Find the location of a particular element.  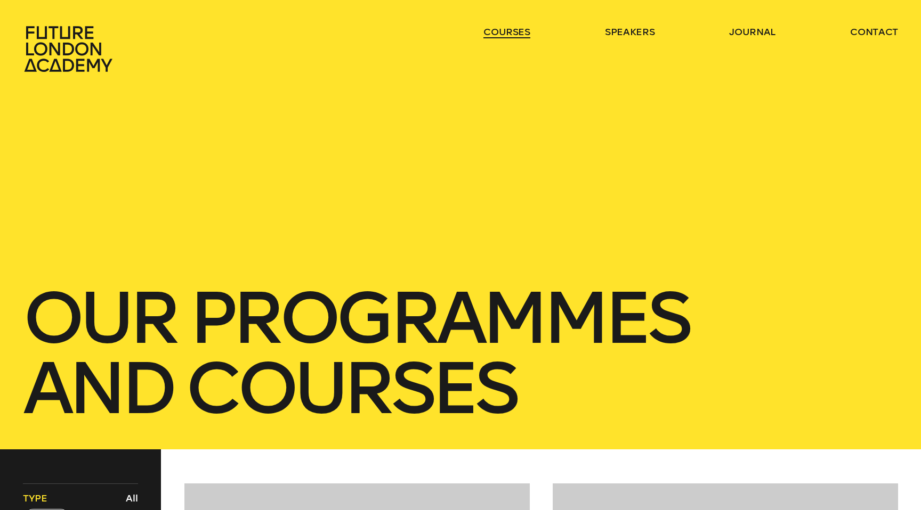

a: contact is located at coordinates (874, 32).